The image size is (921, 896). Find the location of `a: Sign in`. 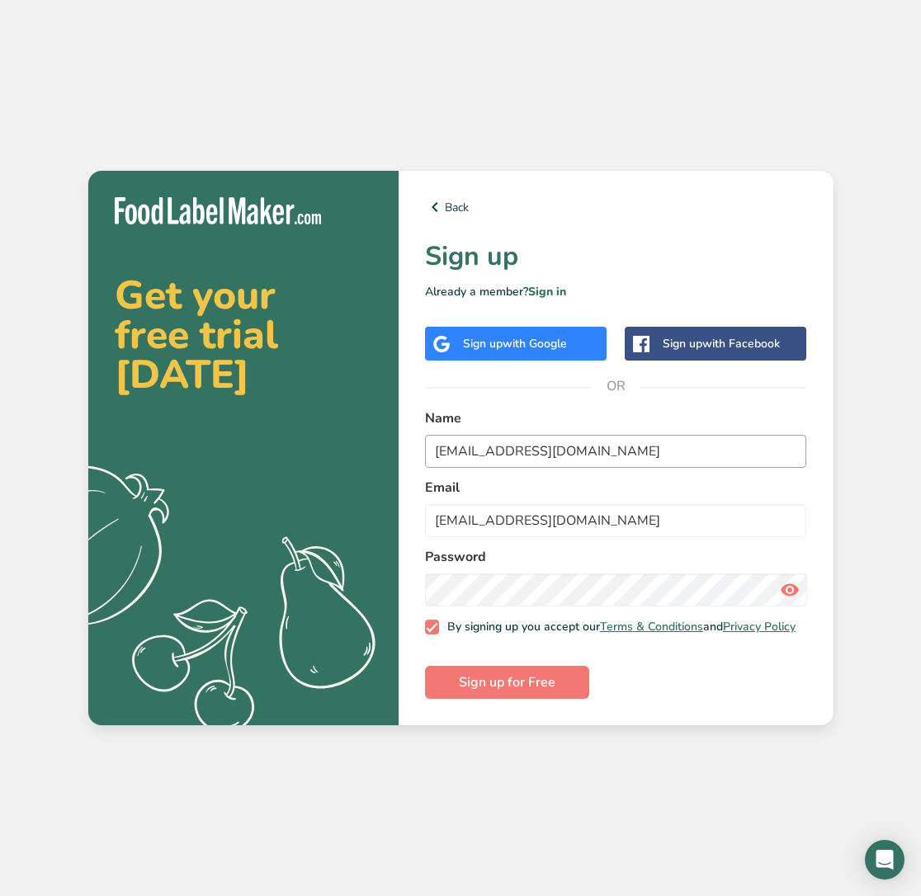

a: Sign in is located at coordinates (547, 291).